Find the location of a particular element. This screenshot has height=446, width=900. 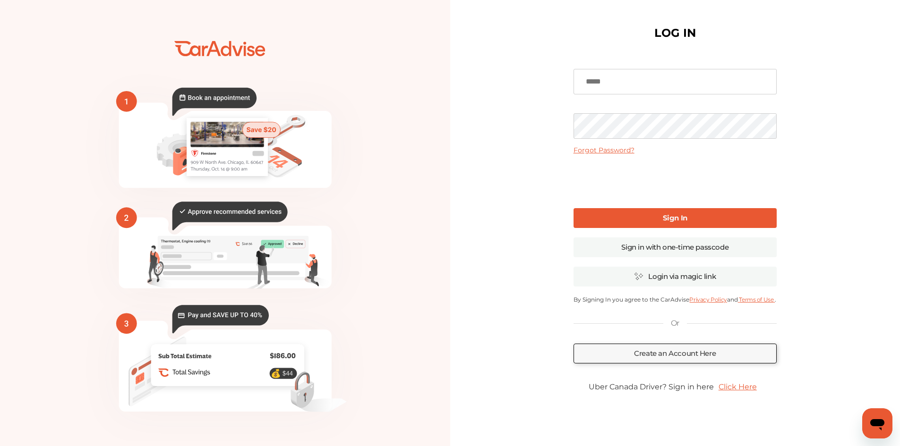

a: Sign In is located at coordinates (675, 218).